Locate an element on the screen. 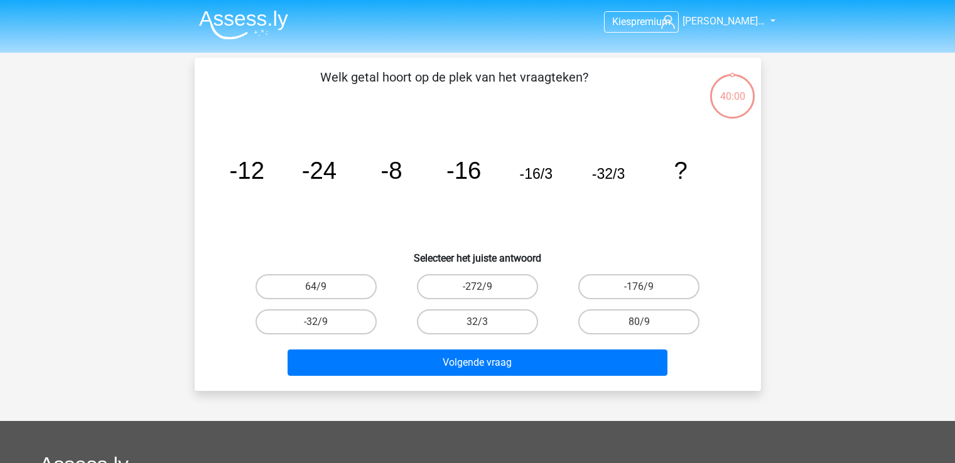 The width and height of the screenshot is (955, 463). label: -272/9 is located at coordinates (477, 287).